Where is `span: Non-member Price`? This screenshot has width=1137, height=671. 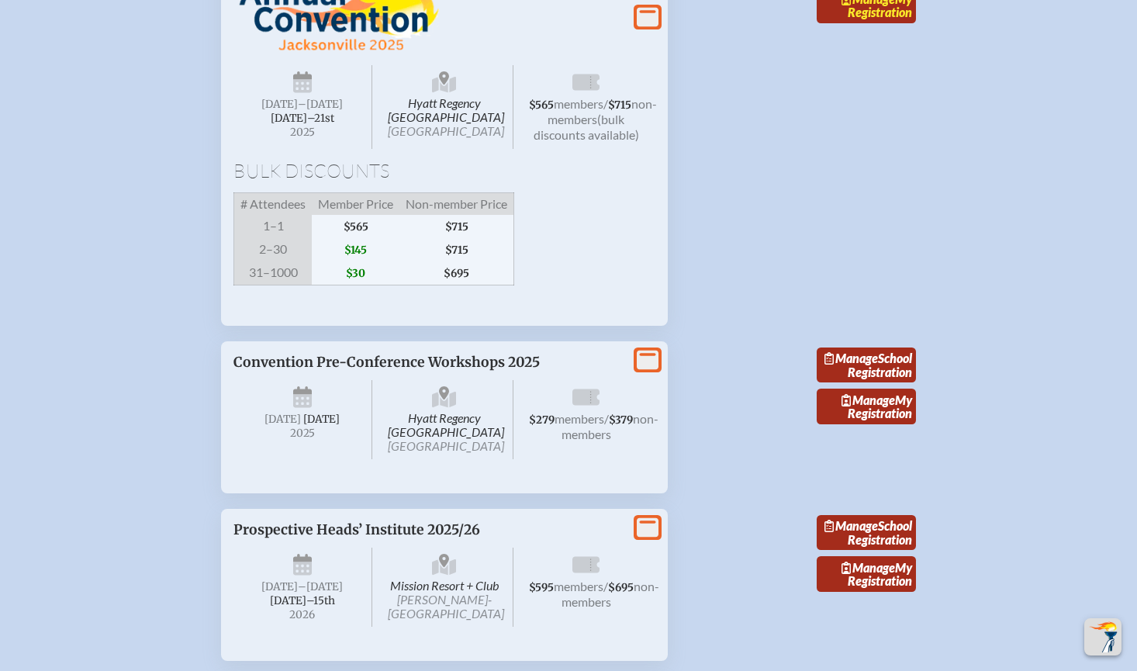 span: Non-member Price is located at coordinates (457, 203).